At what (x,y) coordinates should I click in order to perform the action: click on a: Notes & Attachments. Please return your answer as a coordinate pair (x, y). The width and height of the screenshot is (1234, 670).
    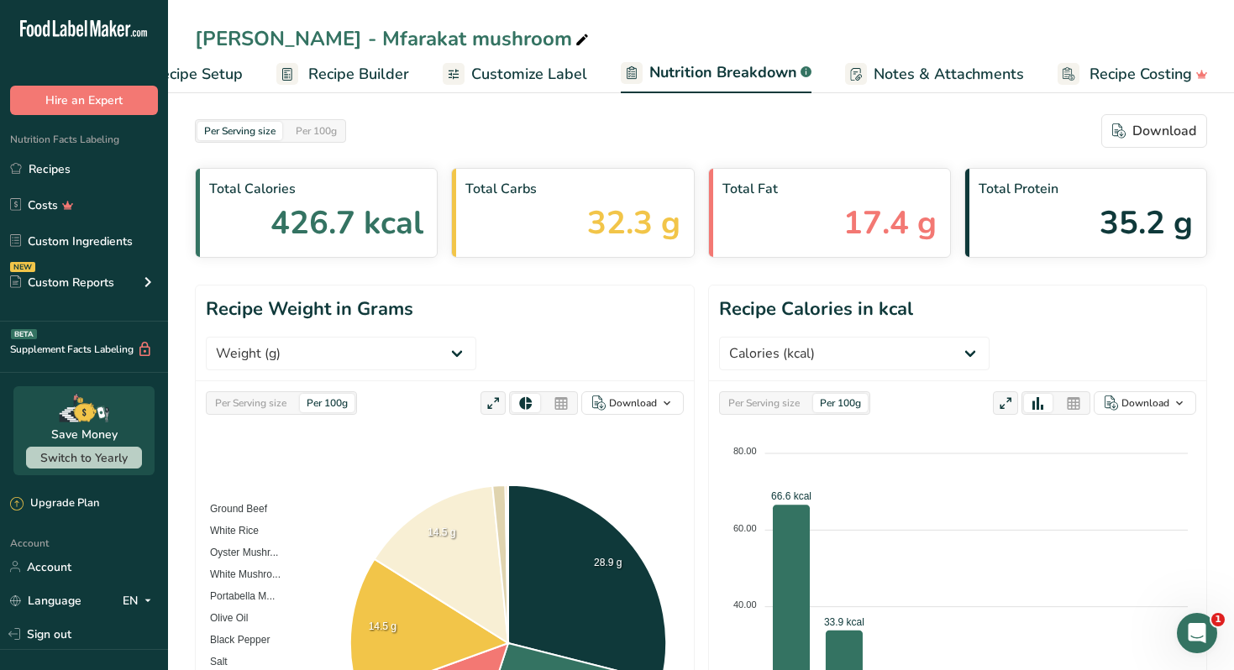
    Looking at the image, I should click on (934, 74).